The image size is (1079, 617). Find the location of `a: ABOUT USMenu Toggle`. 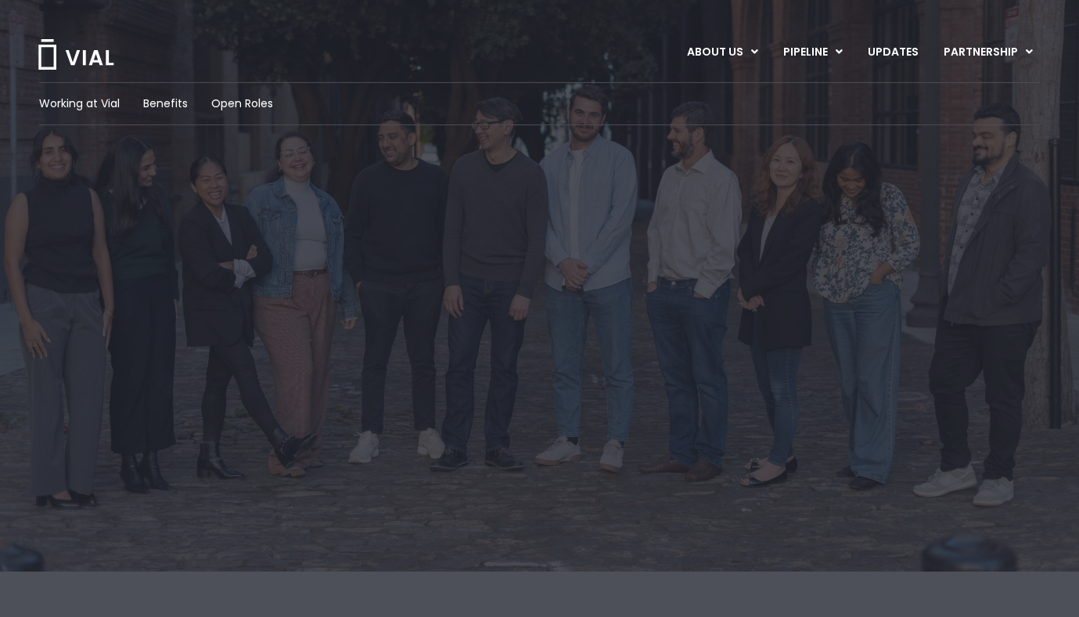

a: ABOUT USMenu Toggle is located at coordinates (722, 52).